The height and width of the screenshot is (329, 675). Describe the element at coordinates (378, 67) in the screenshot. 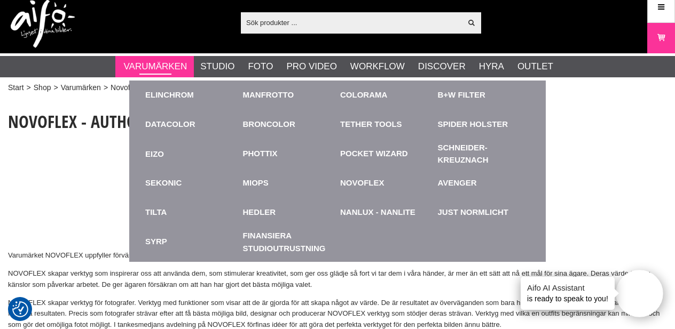

I see `a: Workflow` at that location.